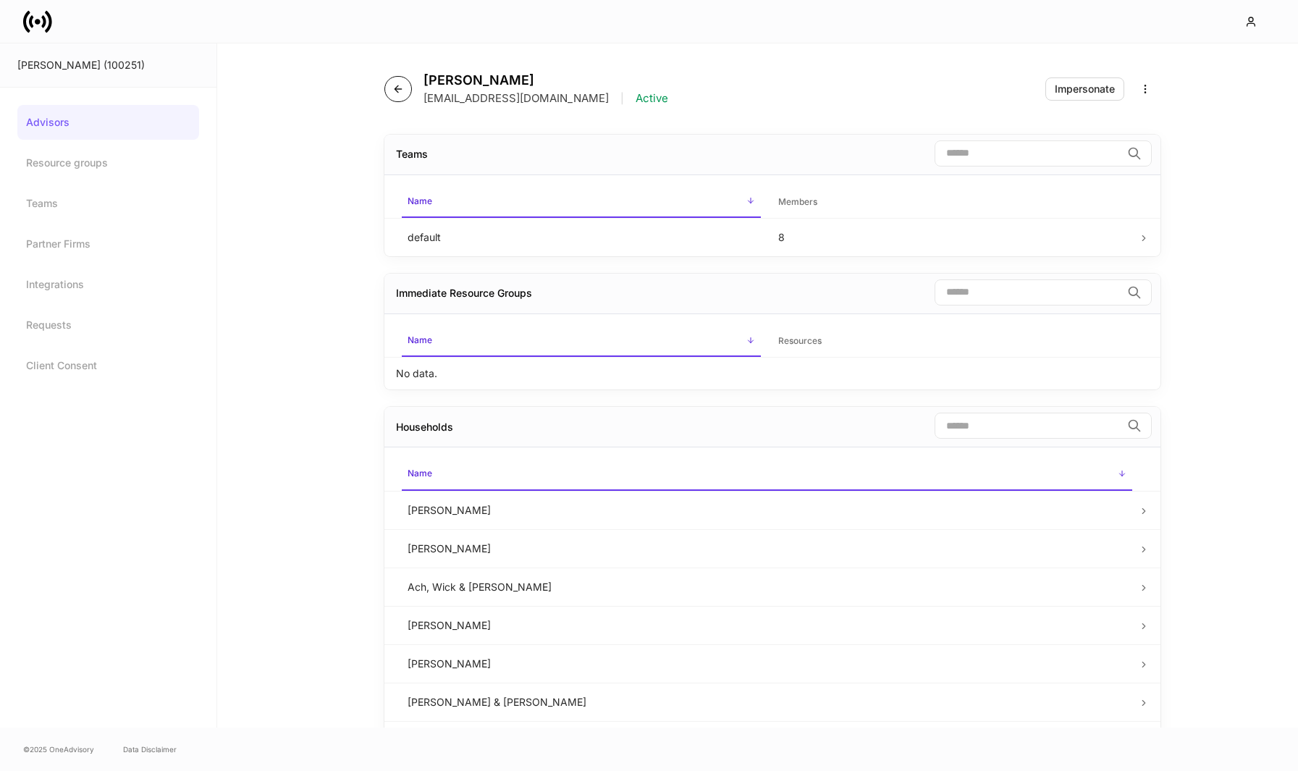  I want to click on h6: Resources, so click(800, 340).